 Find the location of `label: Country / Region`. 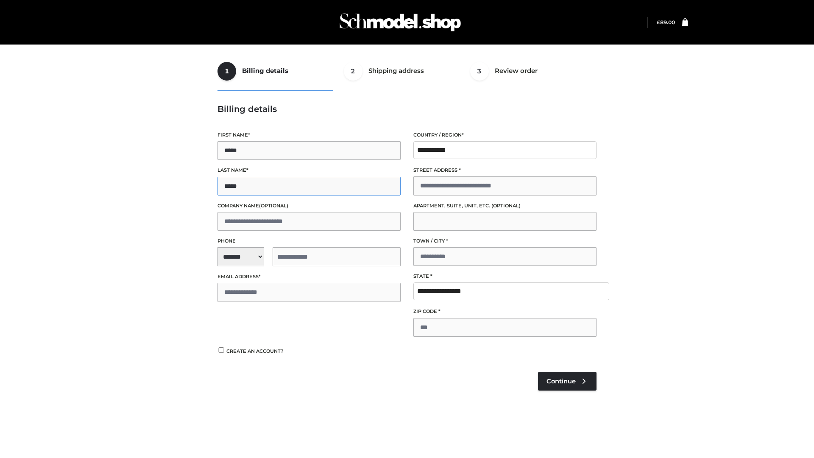

label: Country / Region is located at coordinates (505, 135).